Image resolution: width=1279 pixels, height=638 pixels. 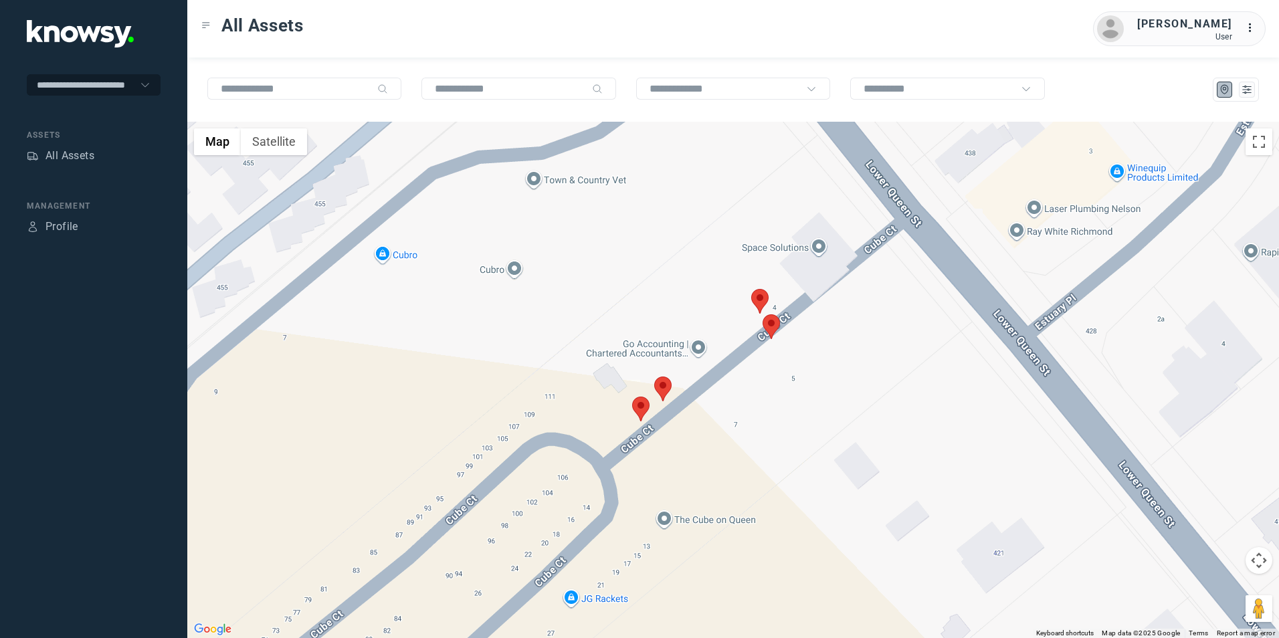 I want to click on div: User, so click(x=1185, y=37).